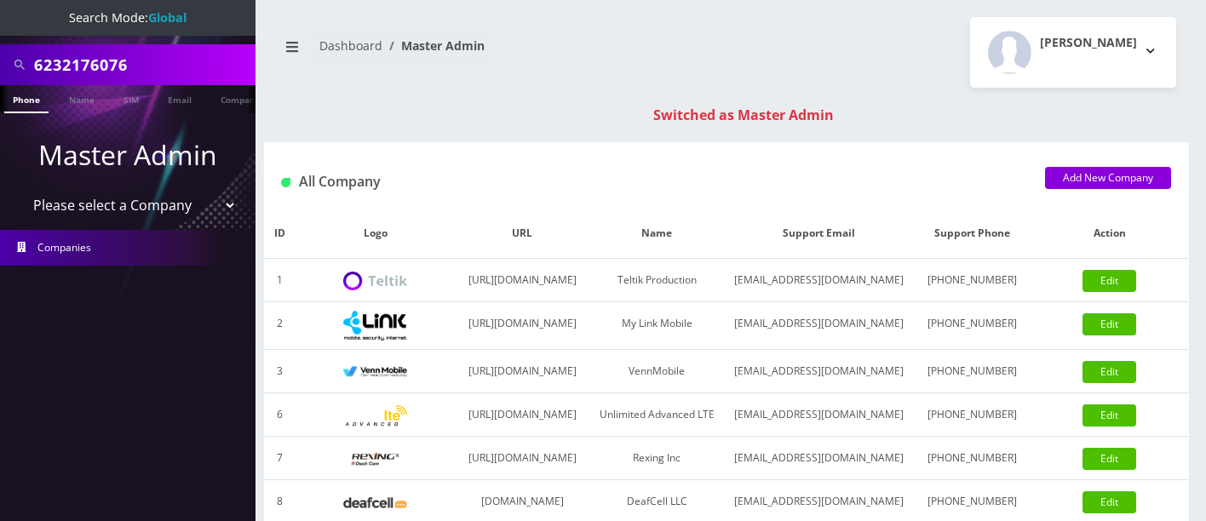  Describe the element at coordinates (375, 372) in the screenshot. I see `img: VennMobile` at that location.